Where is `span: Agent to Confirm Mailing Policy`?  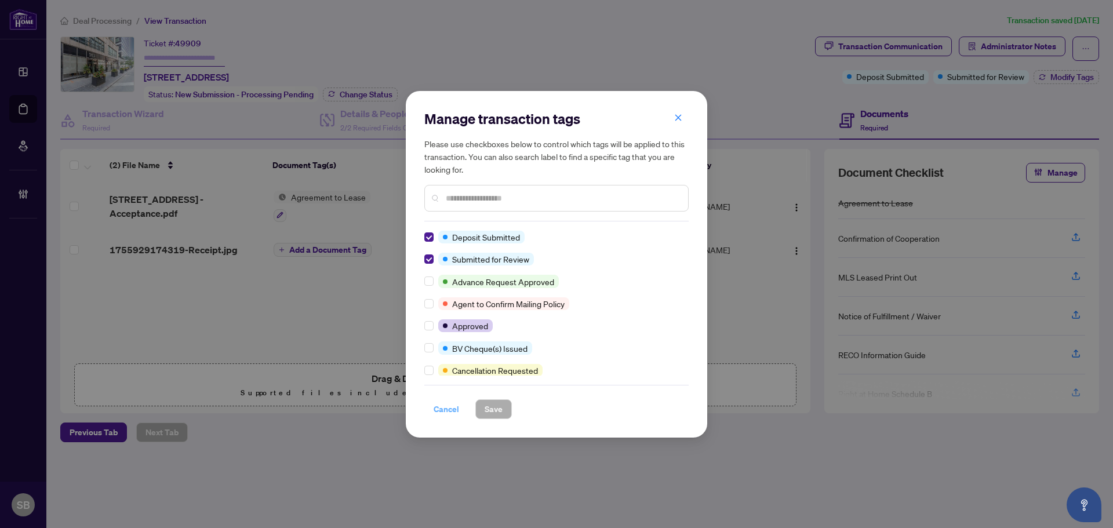 span: Agent to Confirm Mailing Policy is located at coordinates (509, 304).